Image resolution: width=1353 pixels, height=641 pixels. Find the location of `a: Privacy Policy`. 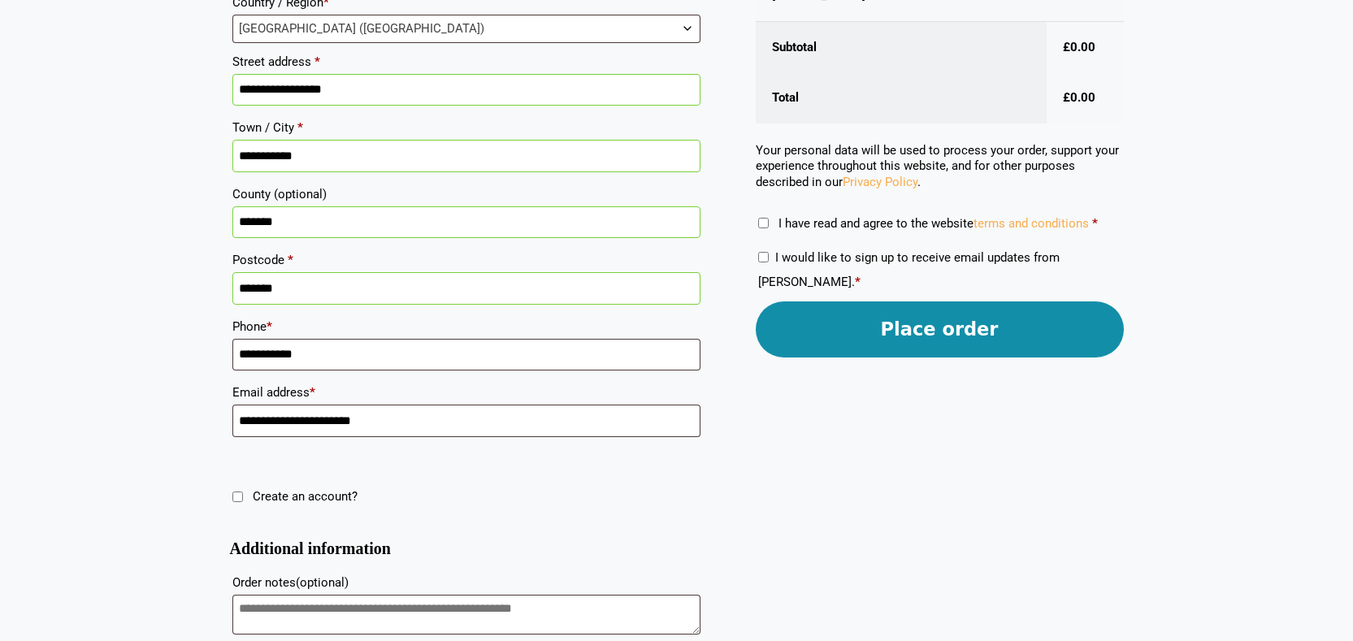

a: Privacy Policy is located at coordinates (880, 182).